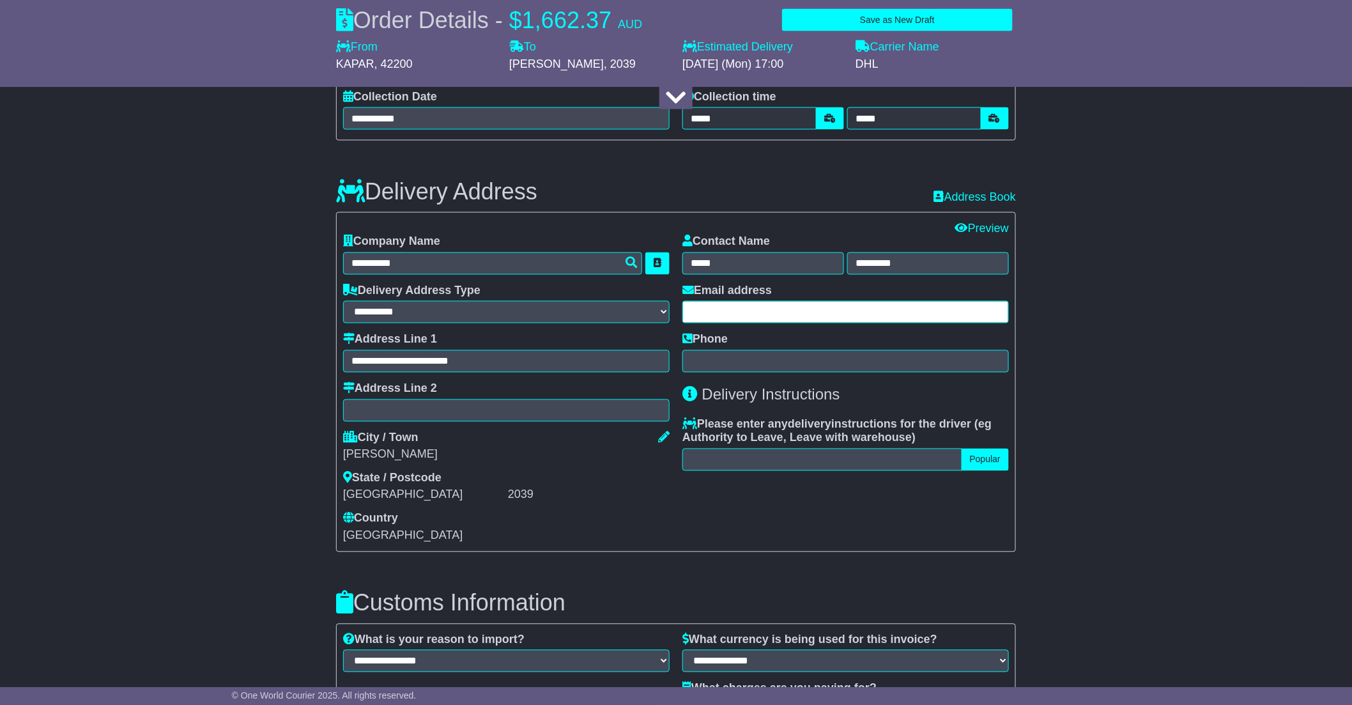 The image size is (1352, 705). I want to click on label: Please enter any instructions for the driver ( ), so click(845, 431).